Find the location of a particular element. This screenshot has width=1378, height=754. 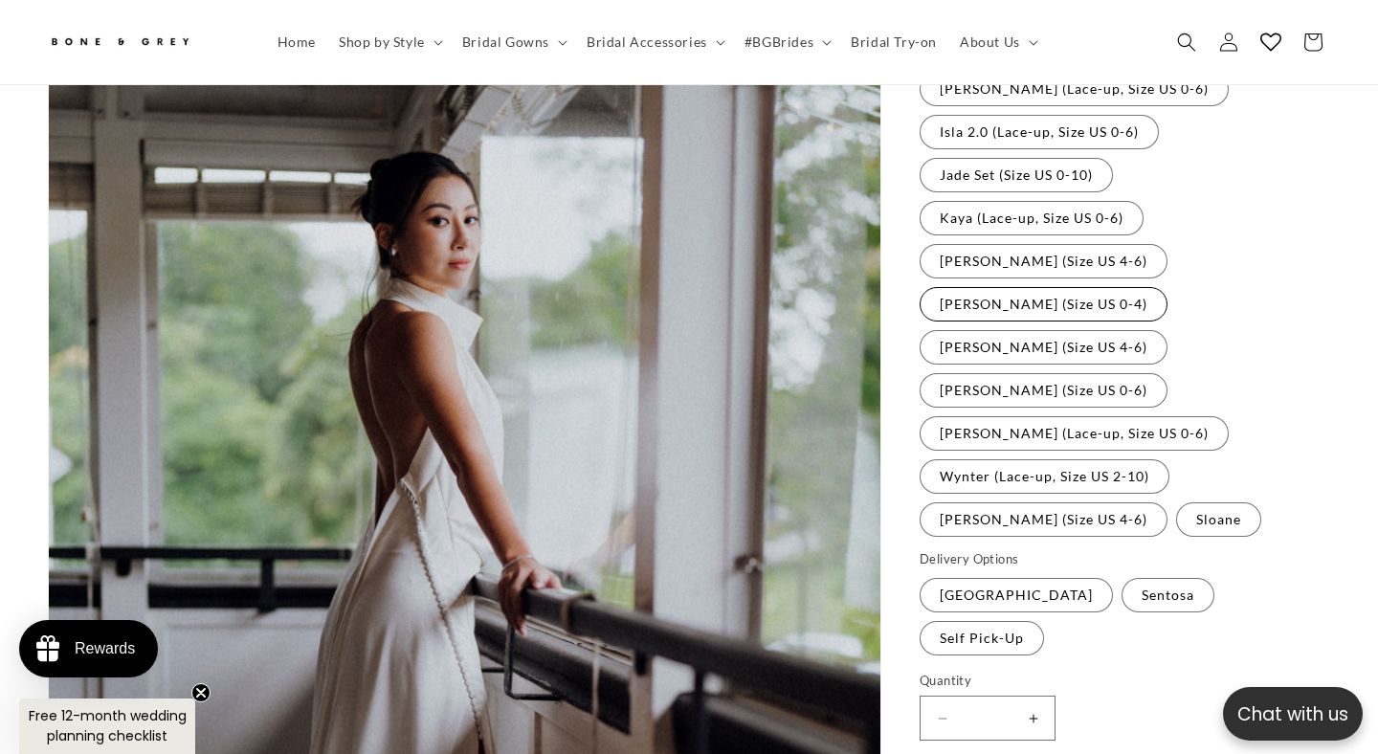

summary: Search is located at coordinates (1187, 42).